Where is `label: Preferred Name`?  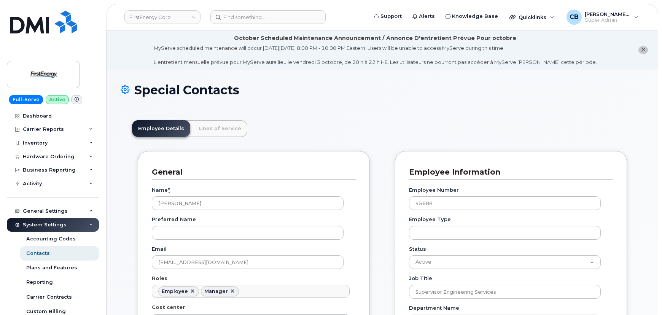
label: Preferred Name is located at coordinates (174, 219).